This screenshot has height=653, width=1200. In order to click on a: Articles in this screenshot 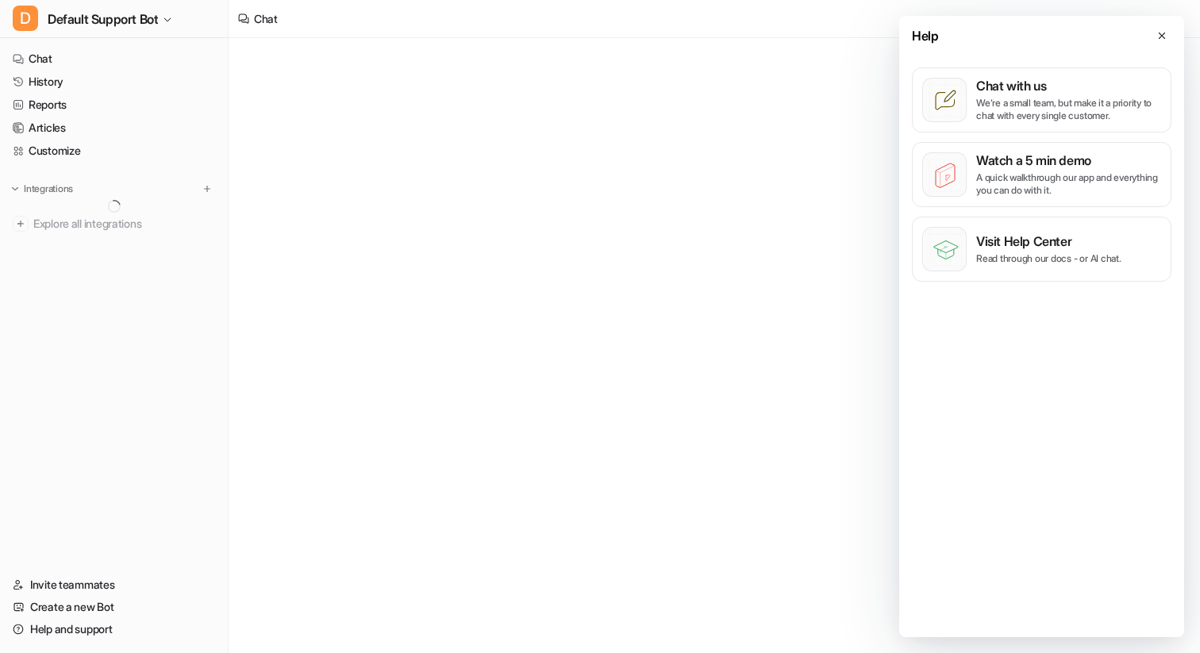, I will do `click(113, 128)`.